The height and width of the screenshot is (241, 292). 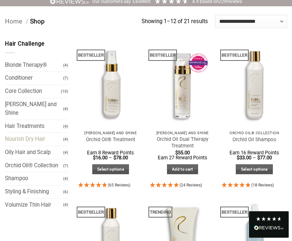 What do you see at coordinates (269, 219) in the screenshot?
I see `div: 4.8 Stars` at bounding box center [269, 219].